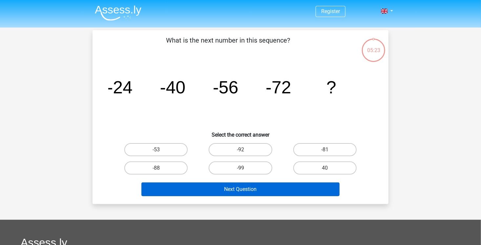 This screenshot has height=245, width=481. What do you see at coordinates (120, 87) in the screenshot?
I see `tspan: -24` at bounding box center [120, 87].